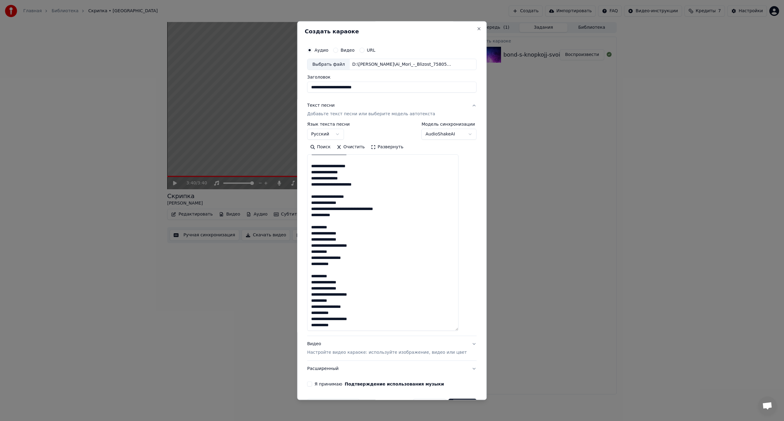 The height and width of the screenshot is (421, 784). Describe the element at coordinates (462, 405) in the screenshot. I see `button: Создать` at that location.